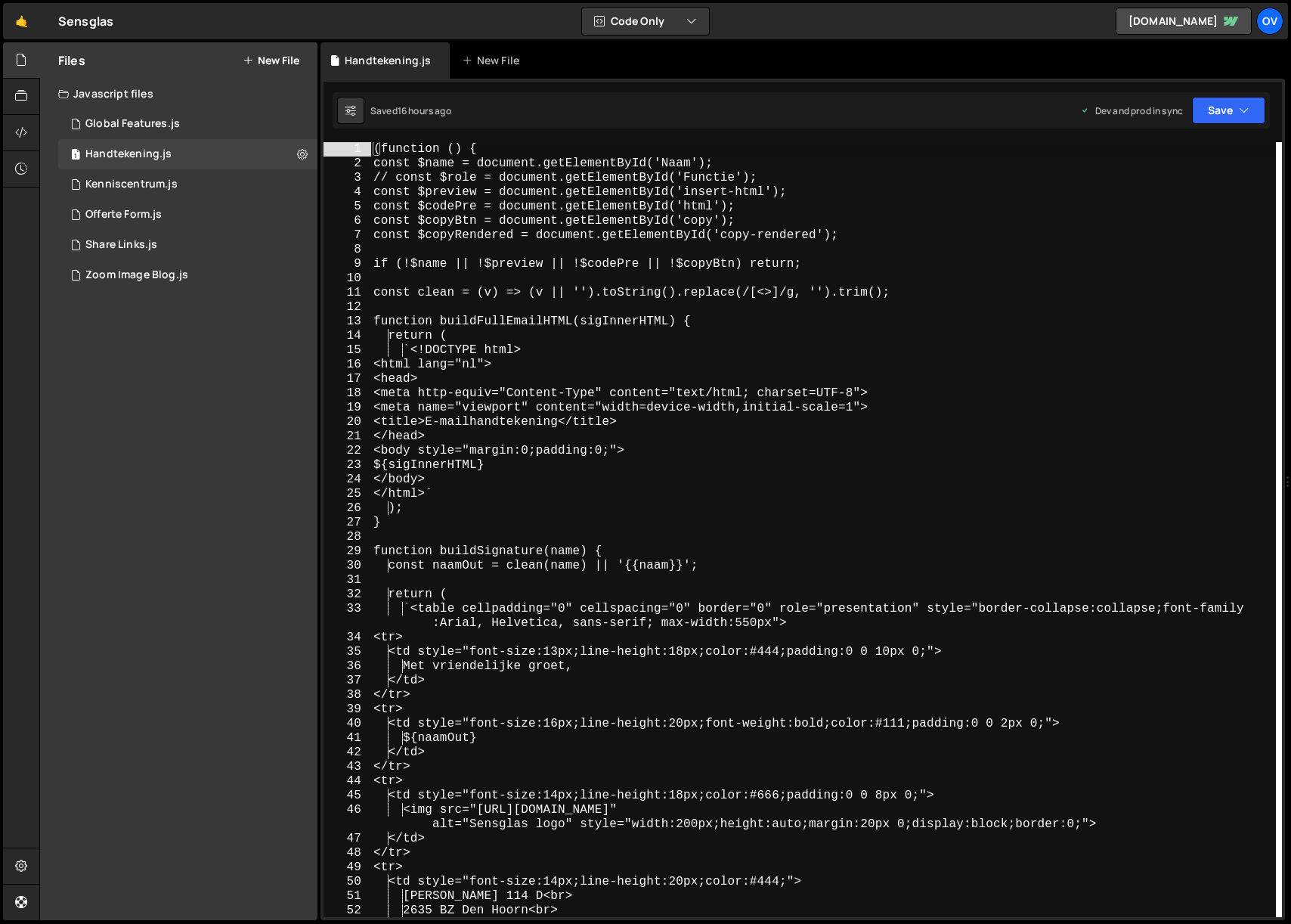 This screenshot has height=924, width=1291. Describe the element at coordinates (132, 184) in the screenshot. I see `div: Kenniscentrum.js` at that location.